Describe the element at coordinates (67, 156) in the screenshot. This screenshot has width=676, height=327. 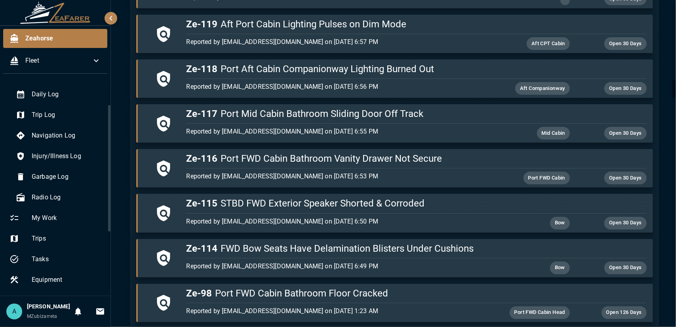
I see `span: Injury/Illness Log` at that location.